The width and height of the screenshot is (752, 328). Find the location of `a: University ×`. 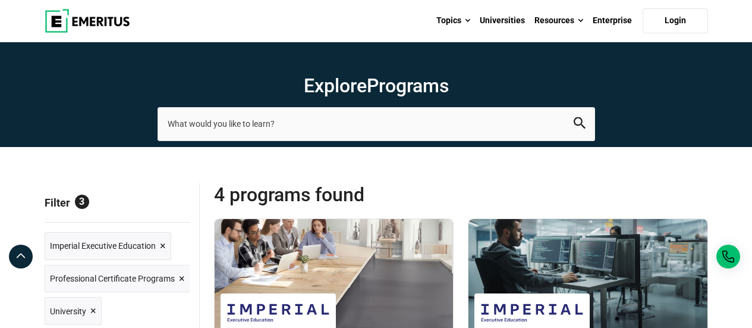

a: University × is located at coordinates (73, 310).